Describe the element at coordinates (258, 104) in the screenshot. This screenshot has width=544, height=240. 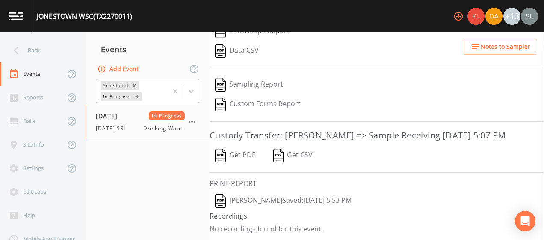
I see `button: Custom Forms Report` at that location.